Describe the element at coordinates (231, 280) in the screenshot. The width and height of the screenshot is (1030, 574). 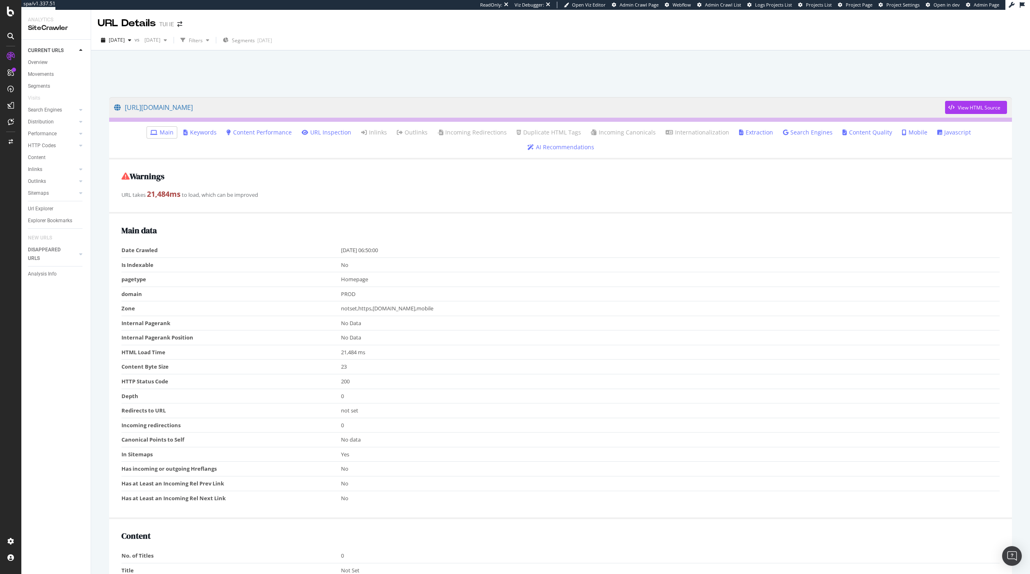
I see `td: pagetype` at that location.